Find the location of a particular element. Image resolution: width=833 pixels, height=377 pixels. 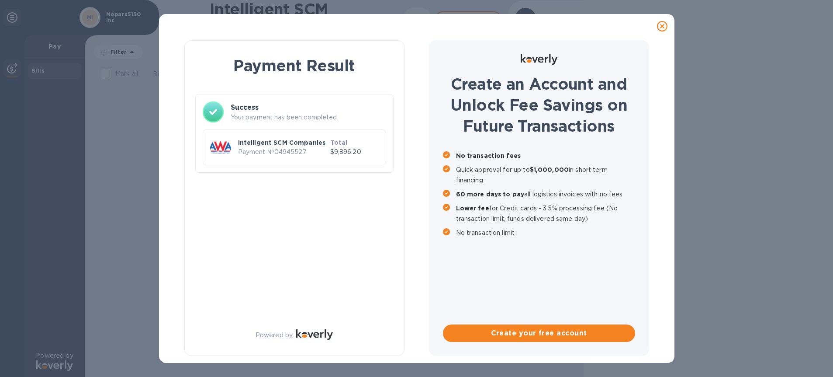

p: $9,896.20 is located at coordinates (354, 152).